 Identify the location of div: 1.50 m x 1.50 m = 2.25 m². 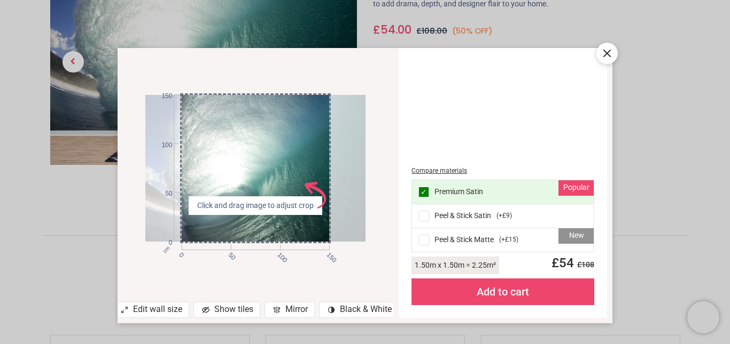
(455, 265).